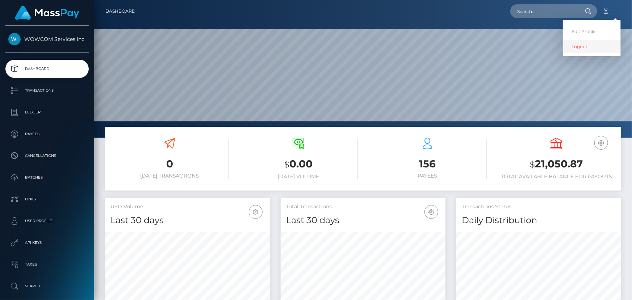  What do you see at coordinates (47, 39) in the screenshot?
I see `span: WOWCOM Services Inc` at bounding box center [47, 39].